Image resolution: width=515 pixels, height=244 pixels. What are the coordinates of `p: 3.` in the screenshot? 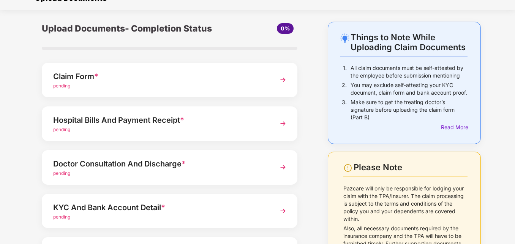 It's located at (344, 110).